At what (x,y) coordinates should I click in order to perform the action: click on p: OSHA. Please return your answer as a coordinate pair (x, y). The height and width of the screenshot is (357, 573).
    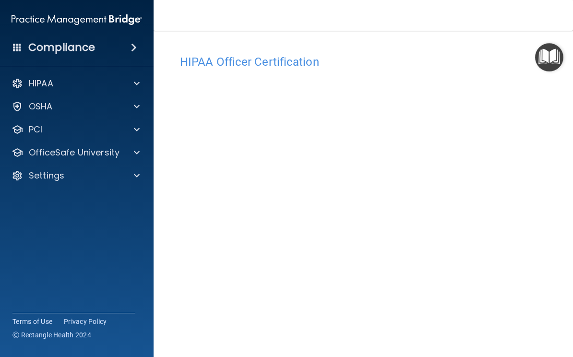
    Looking at the image, I should click on (41, 107).